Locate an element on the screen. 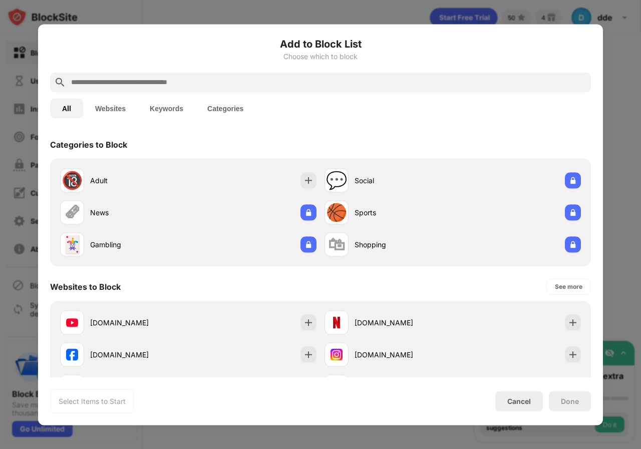 The width and height of the screenshot is (641, 449). div: Websites to Block is located at coordinates (85, 286).